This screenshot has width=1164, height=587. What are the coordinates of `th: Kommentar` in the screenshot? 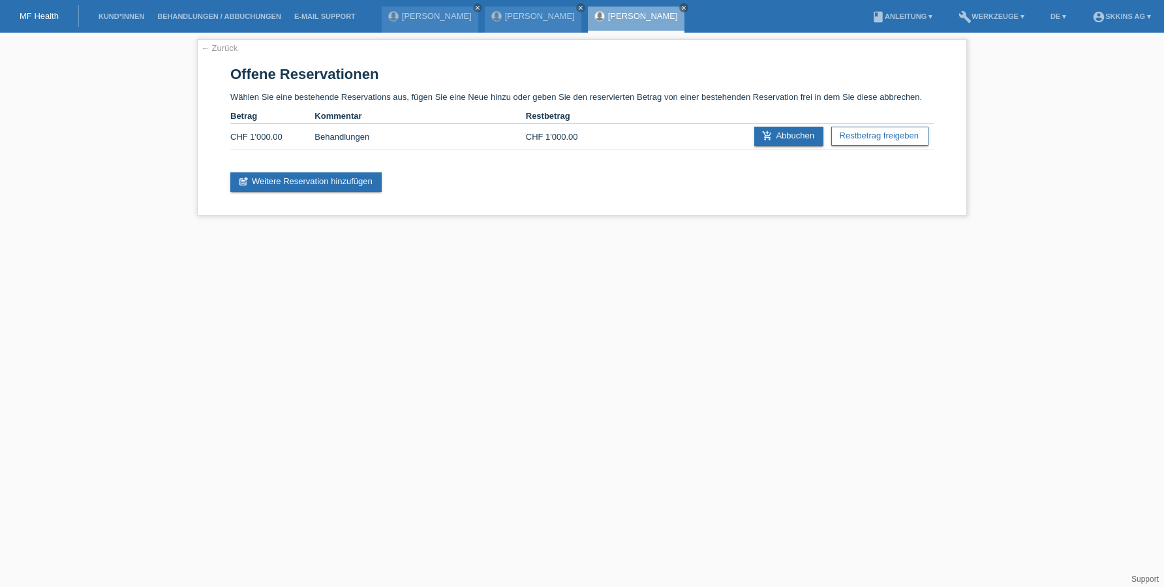 It's located at (420, 116).